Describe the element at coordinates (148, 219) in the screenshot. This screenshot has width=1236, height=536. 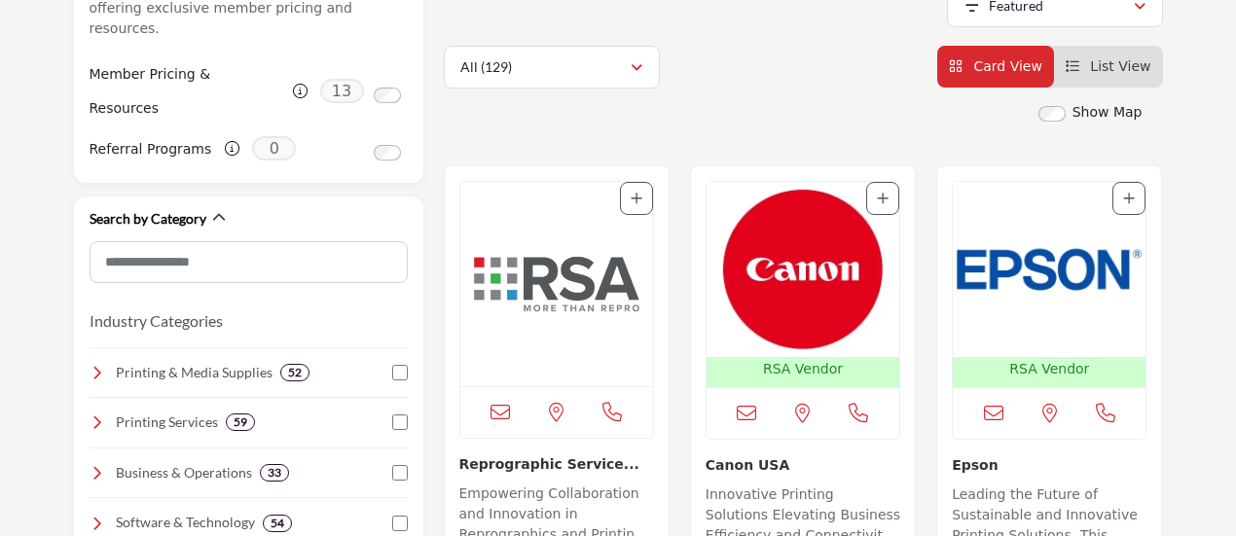
I see `h2: Search by Category` at that location.